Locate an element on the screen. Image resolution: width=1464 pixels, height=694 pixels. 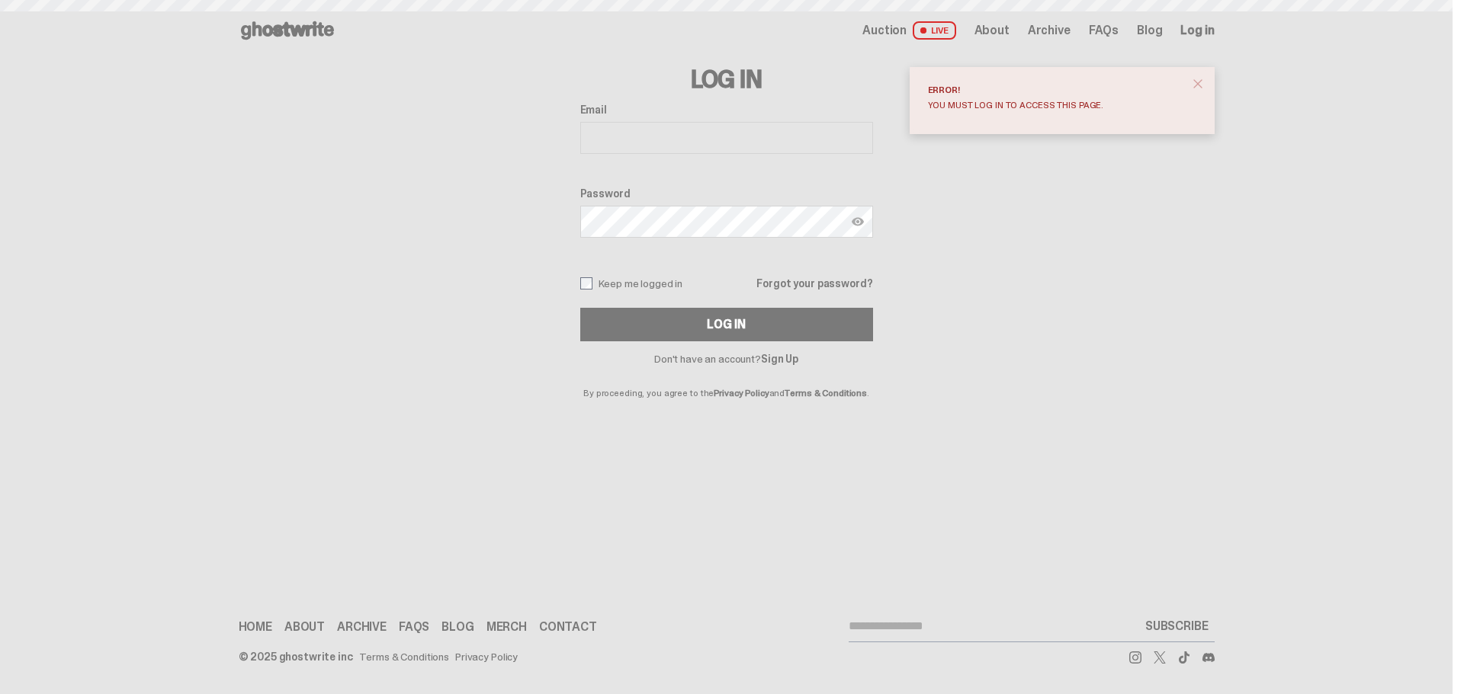
a: Forgot your password? is located at coordinates (814, 284).